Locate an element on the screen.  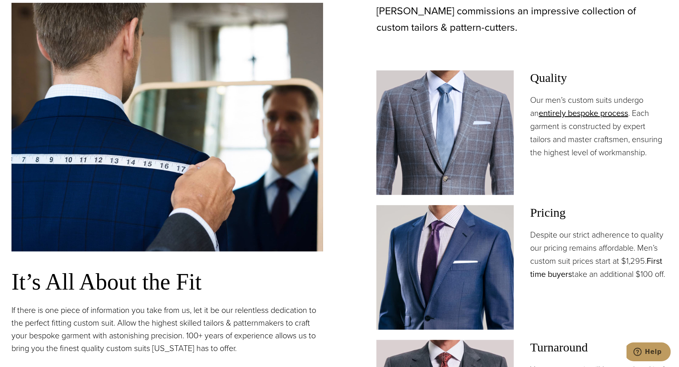
h3: It’s All About the Fit is located at coordinates (167, 282).